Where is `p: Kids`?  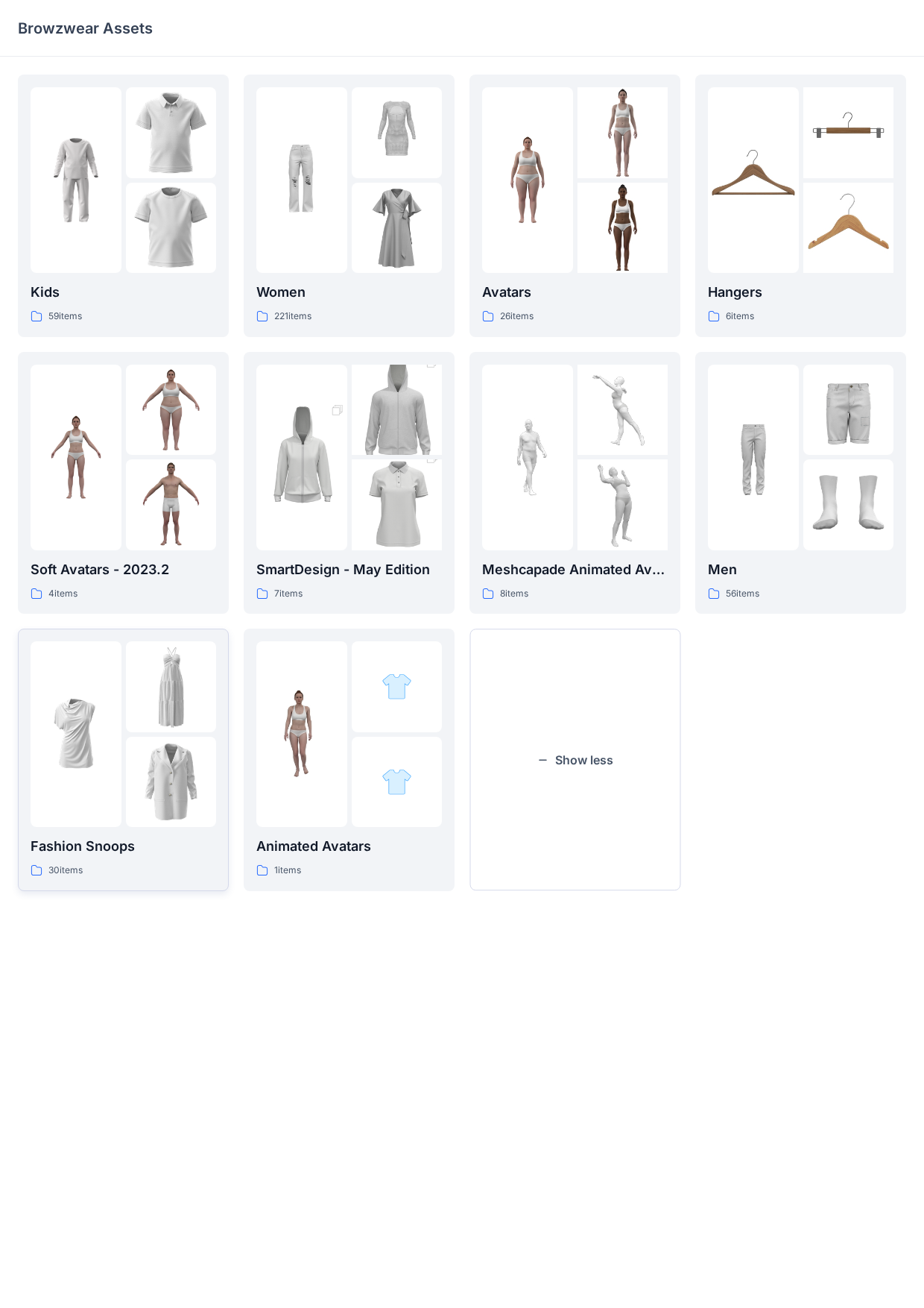 p: Kids is located at coordinates (123, 292).